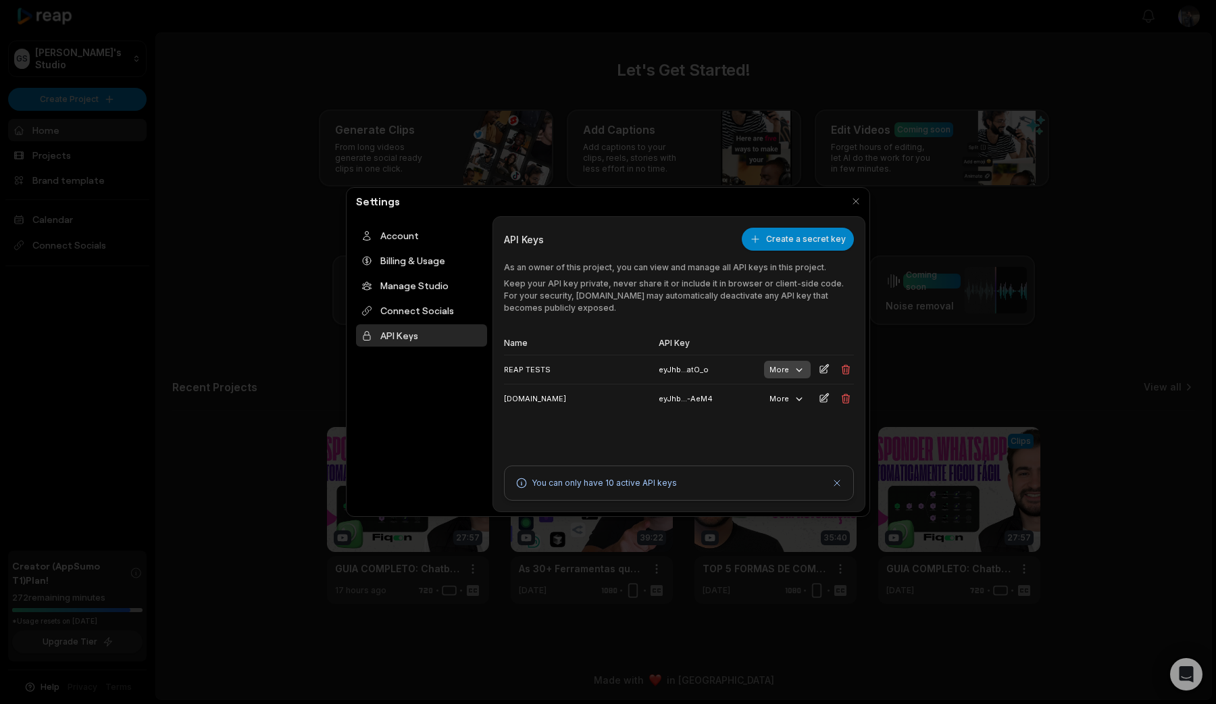 The height and width of the screenshot is (704, 1216). What do you see at coordinates (798, 239) in the screenshot?
I see `button: Create a secret key` at bounding box center [798, 239].